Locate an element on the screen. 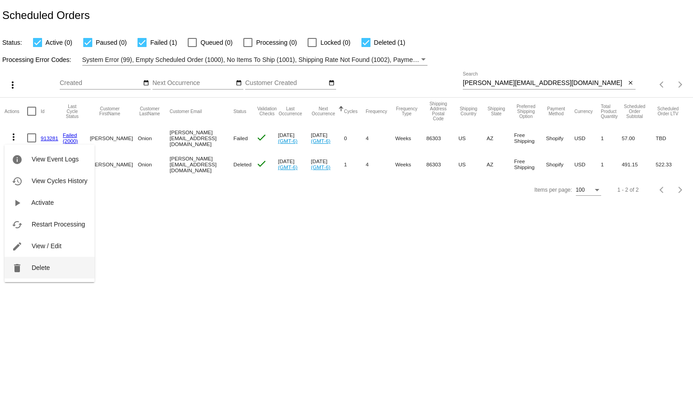 The image size is (693, 406). mat-icon: delete is located at coordinates (17, 268).